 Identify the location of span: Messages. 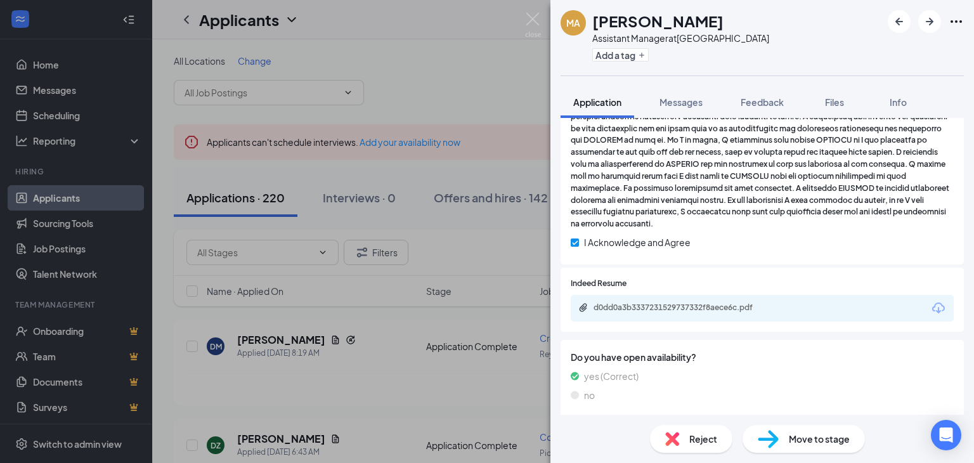
(681, 102).